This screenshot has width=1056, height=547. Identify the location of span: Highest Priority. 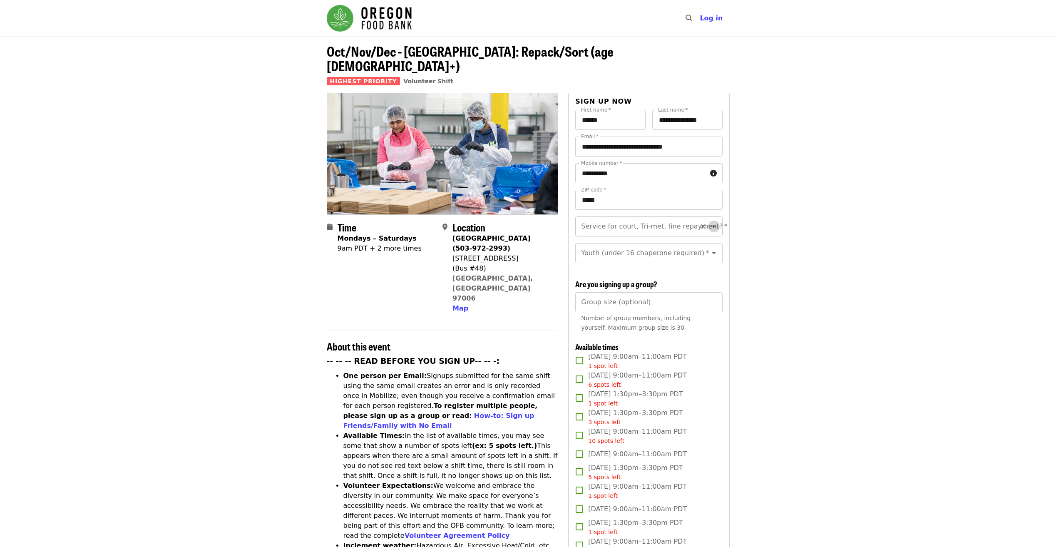
(363, 81).